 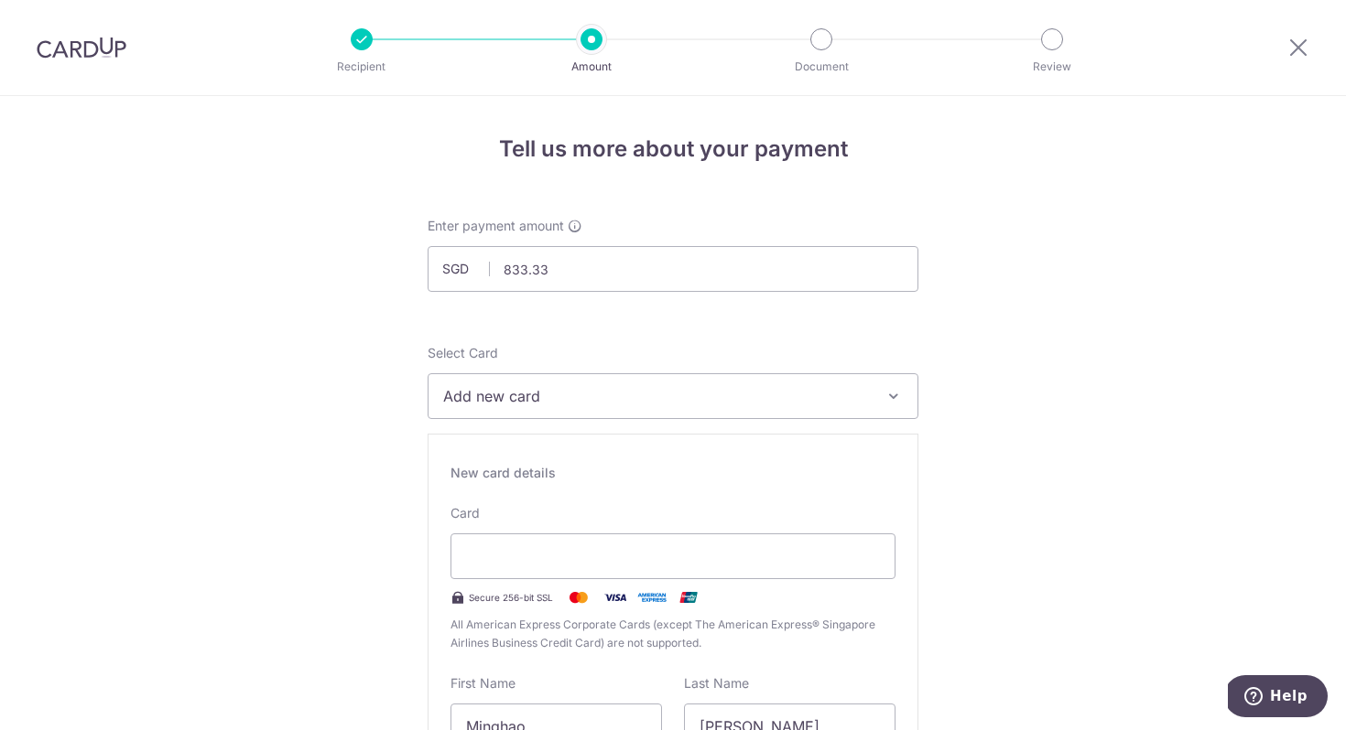 What do you see at coordinates (652, 598) in the screenshot?
I see `img: .alt.amex` at bounding box center [652, 598].